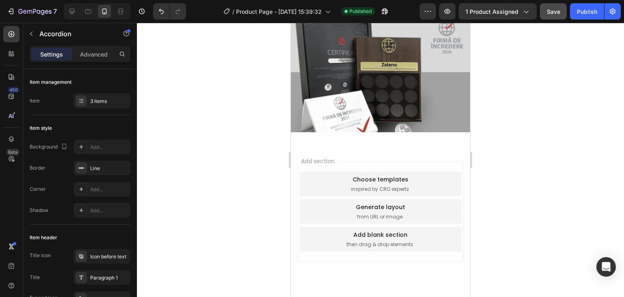 This screenshot has height=297, width=624. What do you see at coordinates (169, 11) in the screenshot?
I see `div: Undo/Redo` at bounding box center [169, 11].